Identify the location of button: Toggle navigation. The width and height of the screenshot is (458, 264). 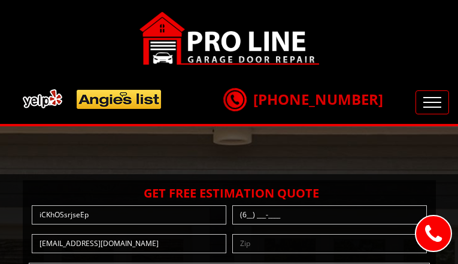
(432, 102).